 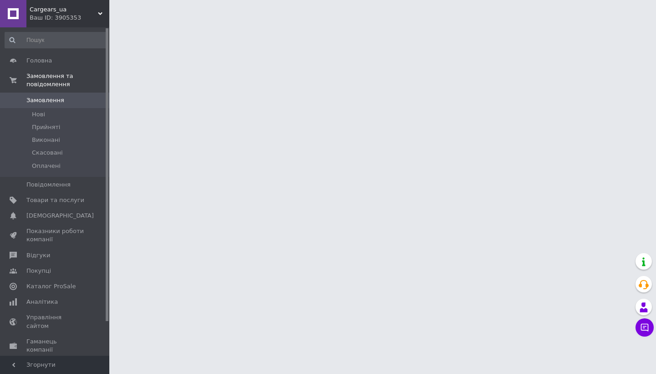 I want to click on span: Скасовані, so click(x=47, y=153).